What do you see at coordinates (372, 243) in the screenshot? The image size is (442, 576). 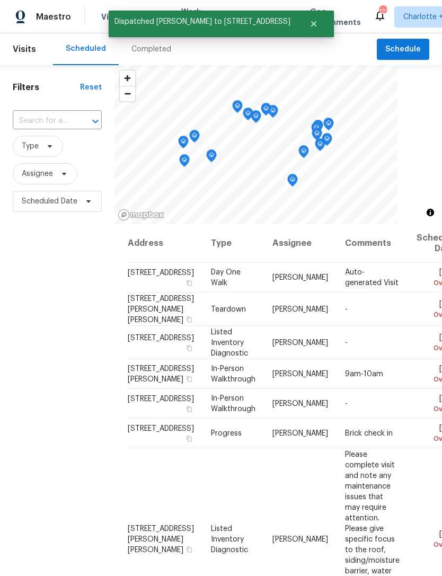 I see `th: Comments` at bounding box center [372, 243].